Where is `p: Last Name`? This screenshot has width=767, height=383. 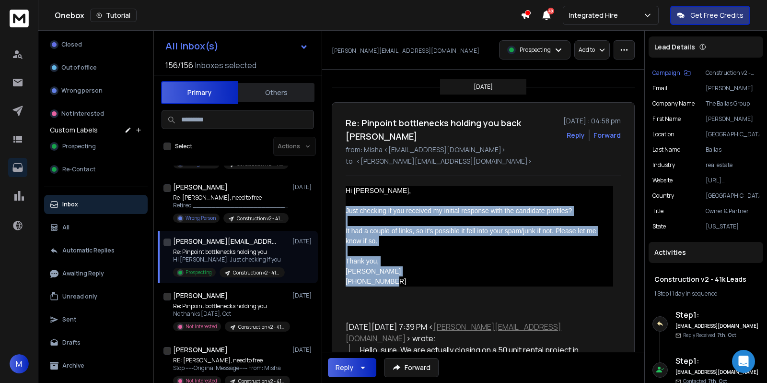 p: Last Name is located at coordinates (666, 150).